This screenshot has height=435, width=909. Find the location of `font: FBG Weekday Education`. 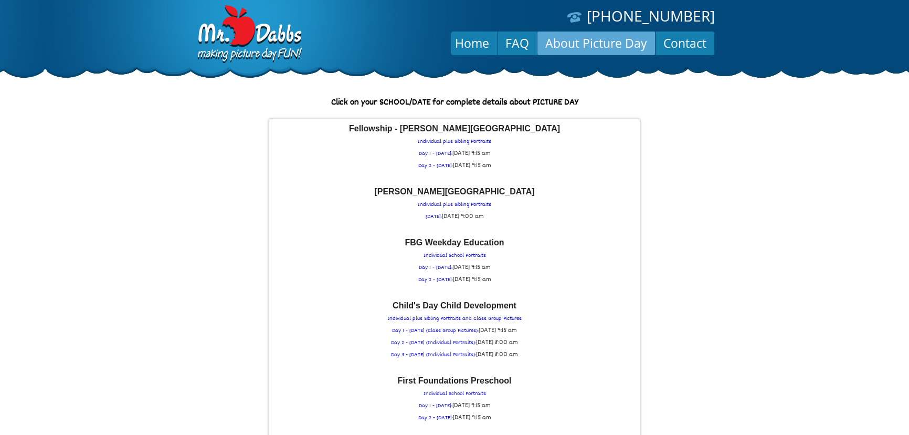

font: FBG Weekday Education is located at coordinates (454, 242).